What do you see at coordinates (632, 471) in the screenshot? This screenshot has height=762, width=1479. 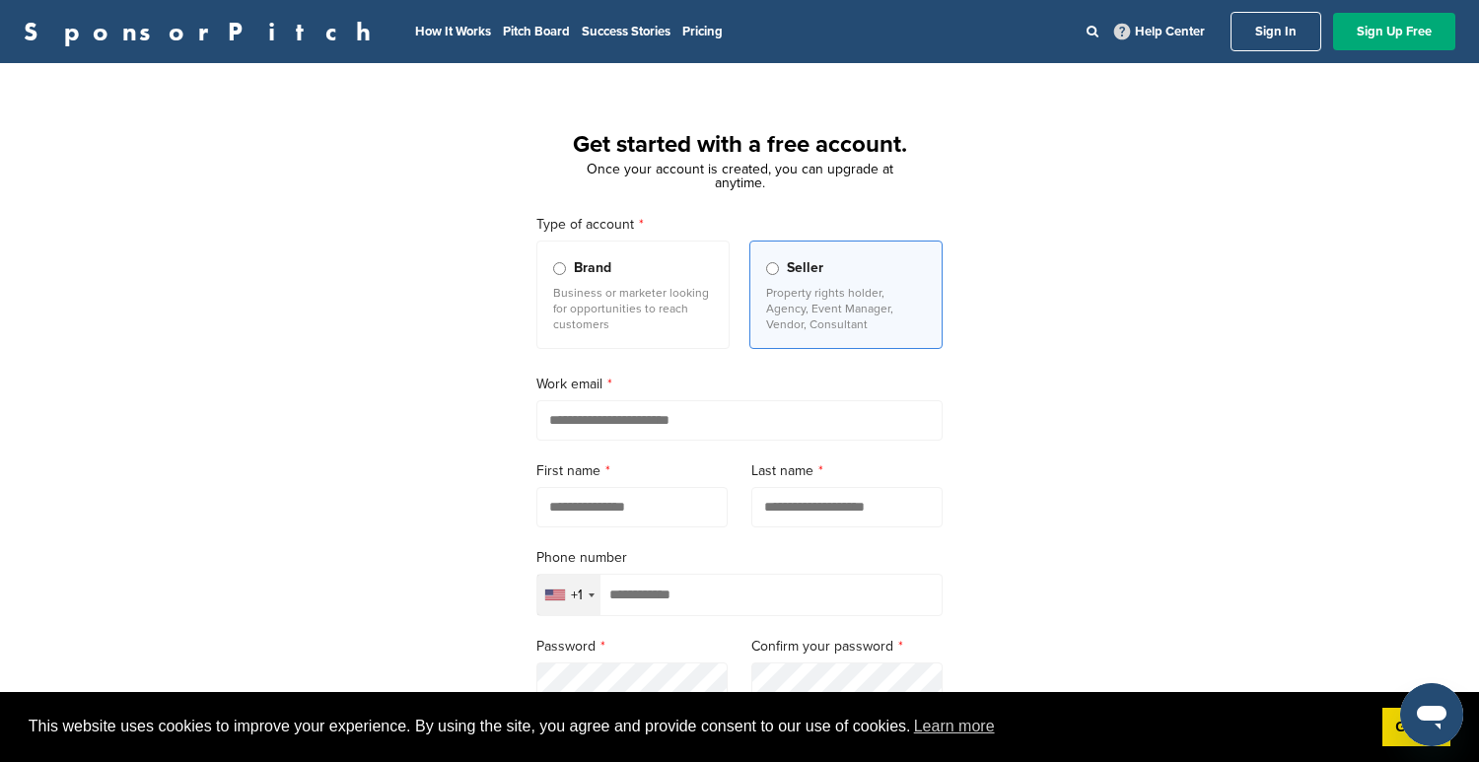 I see `label: First name` at bounding box center [632, 471].